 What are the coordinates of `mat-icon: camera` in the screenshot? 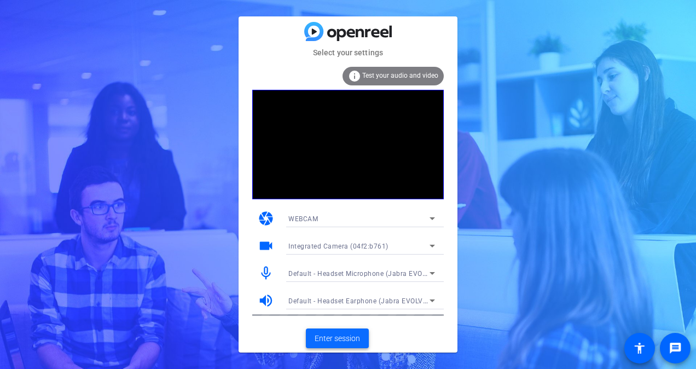 It's located at (266, 218).